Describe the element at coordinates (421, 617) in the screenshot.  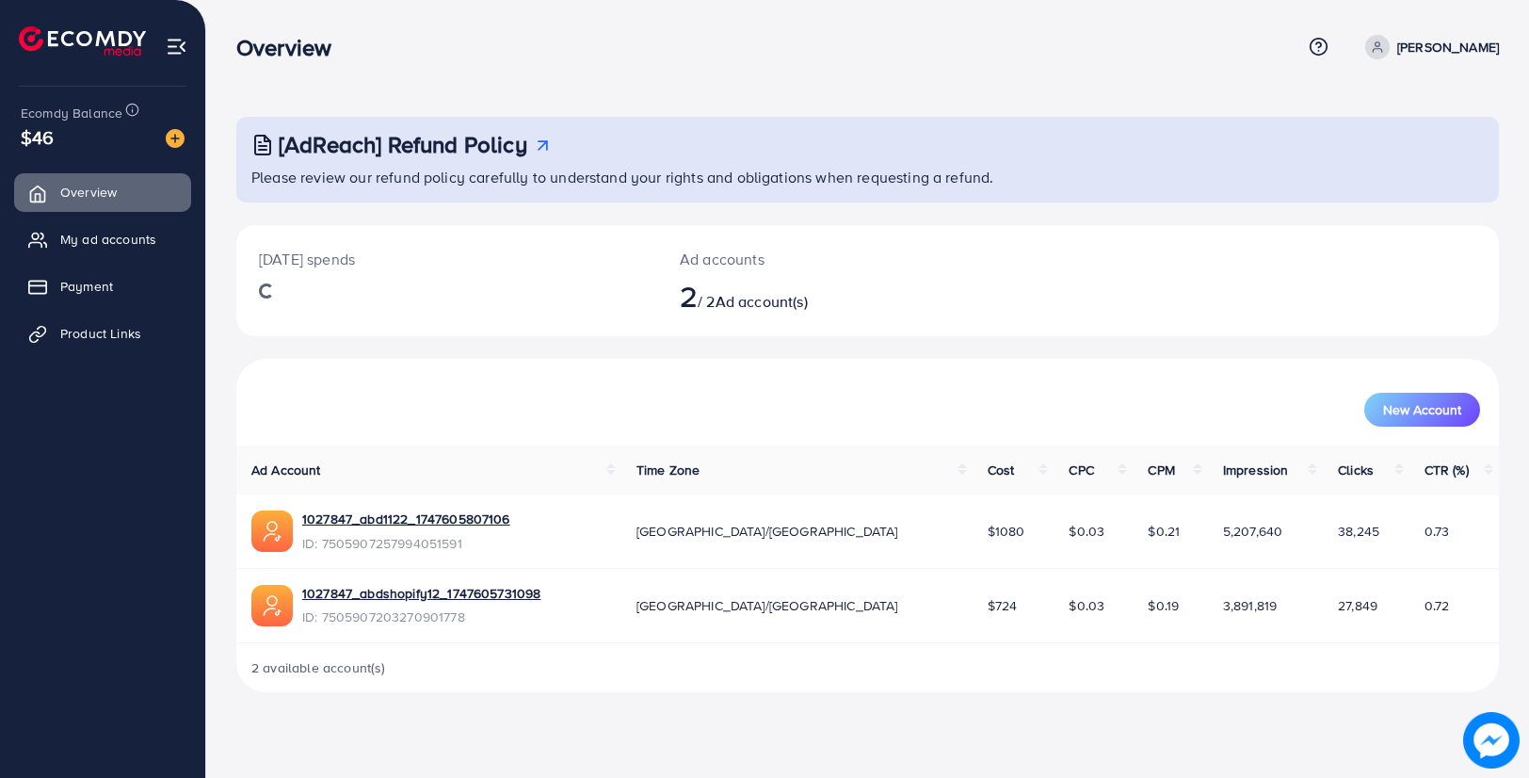
I see `span: ID: 7505907203270901778` at that location.